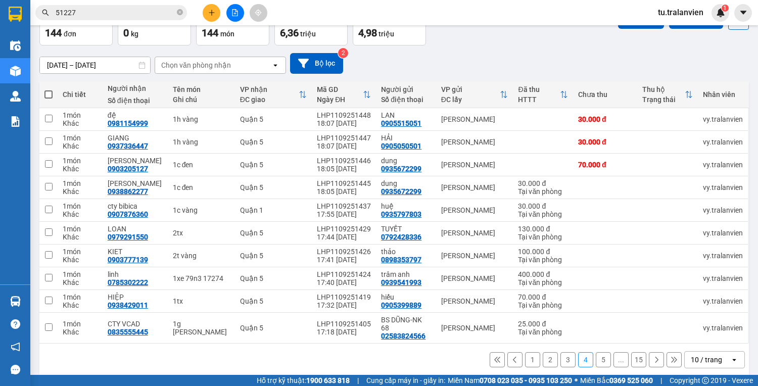  Describe the element at coordinates (311, 27) in the screenshot. I see `button: Đã thu6,36 triệu` at that location.